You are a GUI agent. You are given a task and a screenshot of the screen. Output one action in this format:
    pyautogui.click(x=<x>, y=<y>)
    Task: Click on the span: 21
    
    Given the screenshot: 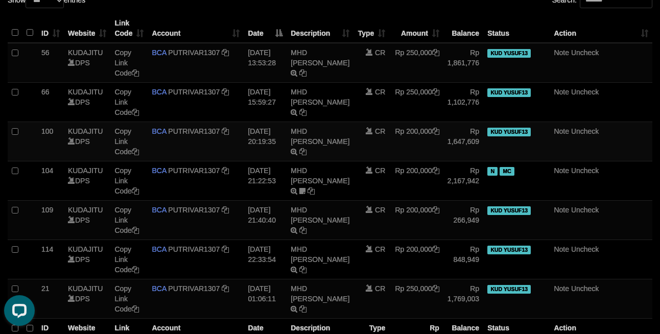 What is the action you would take?
    pyautogui.click(x=45, y=288)
    